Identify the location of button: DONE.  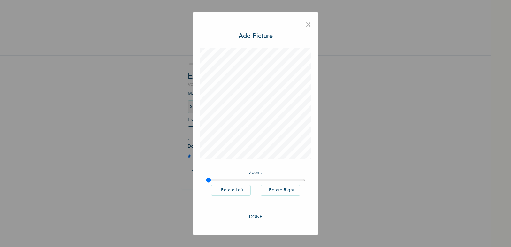
(255, 217).